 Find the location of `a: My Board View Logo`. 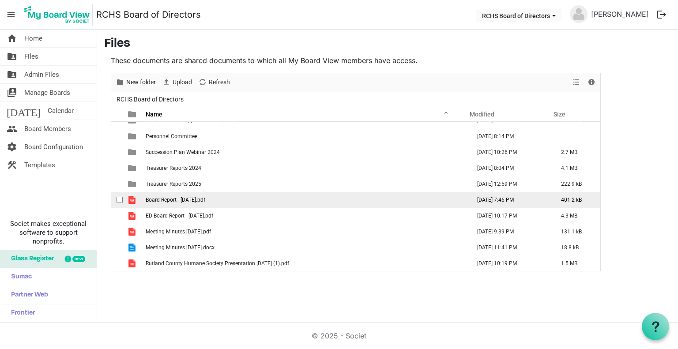

a: My Board View Logo is located at coordinates (59, 15).